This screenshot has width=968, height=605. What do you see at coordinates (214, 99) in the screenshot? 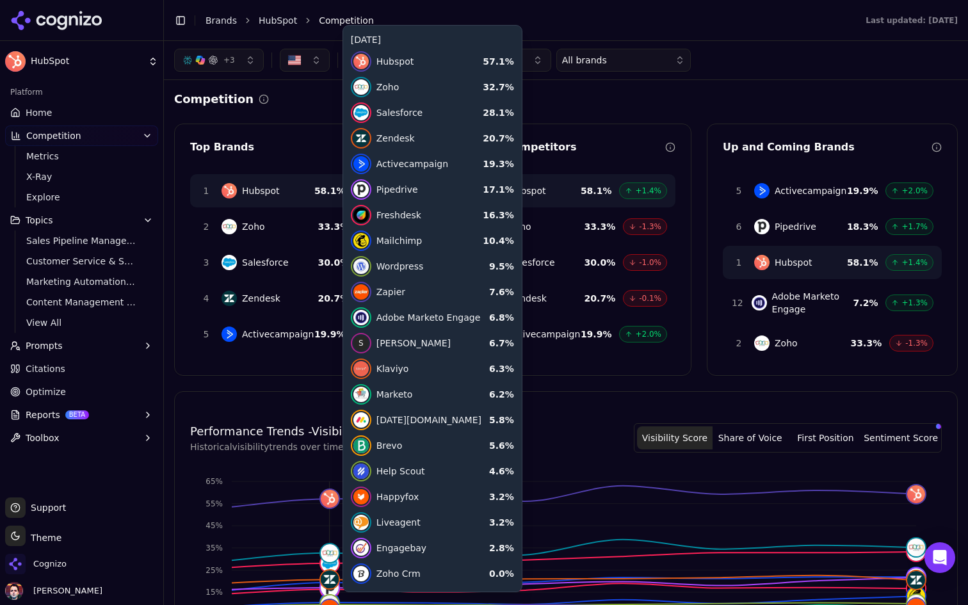
I see `h2: Competition` at bounding box center [214, 99].